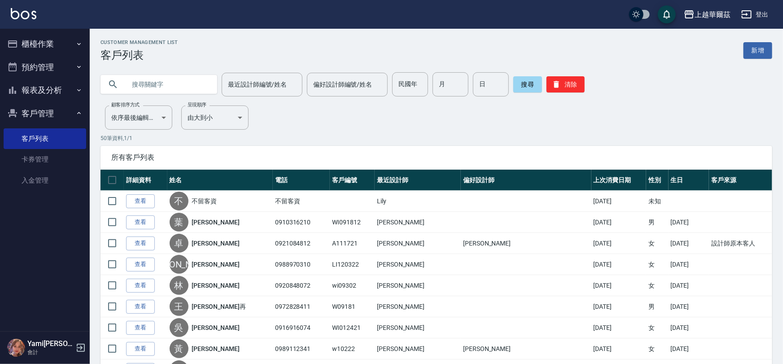  I want to click on button: 上越華爾茲, so click(707, 14).